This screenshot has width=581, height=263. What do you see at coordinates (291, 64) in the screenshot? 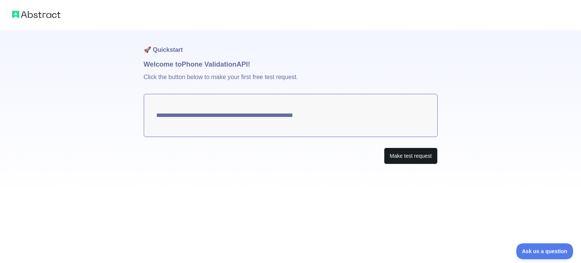
I see `h1: Welcome to Phone Validation API!` at bounding box center [291, 64].